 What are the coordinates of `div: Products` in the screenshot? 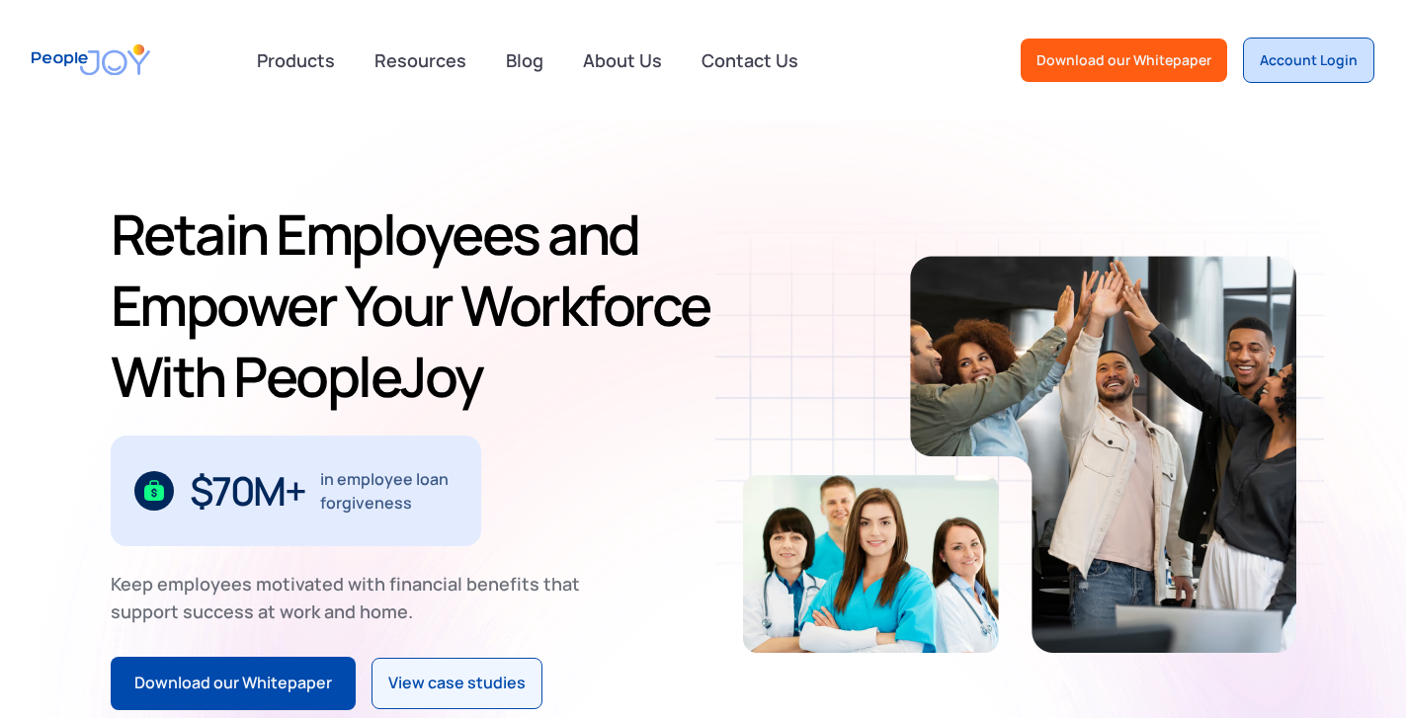 It's located at (295, 60).